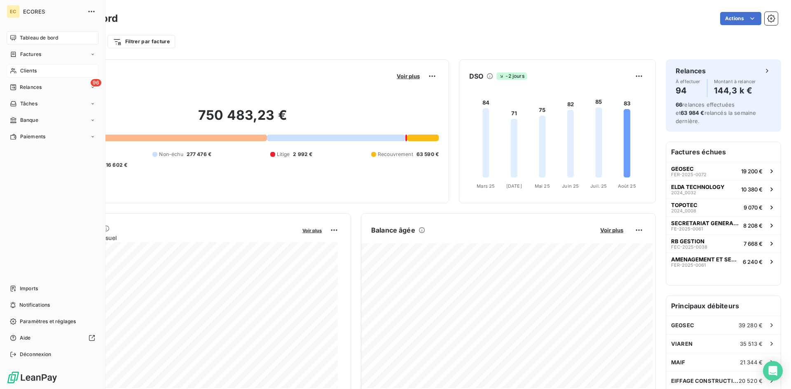 The height and width of the screenshot is (389, 791). I want to click on button: RB GESTIONFEC-2025-00387 668 €, so click(723, 243).